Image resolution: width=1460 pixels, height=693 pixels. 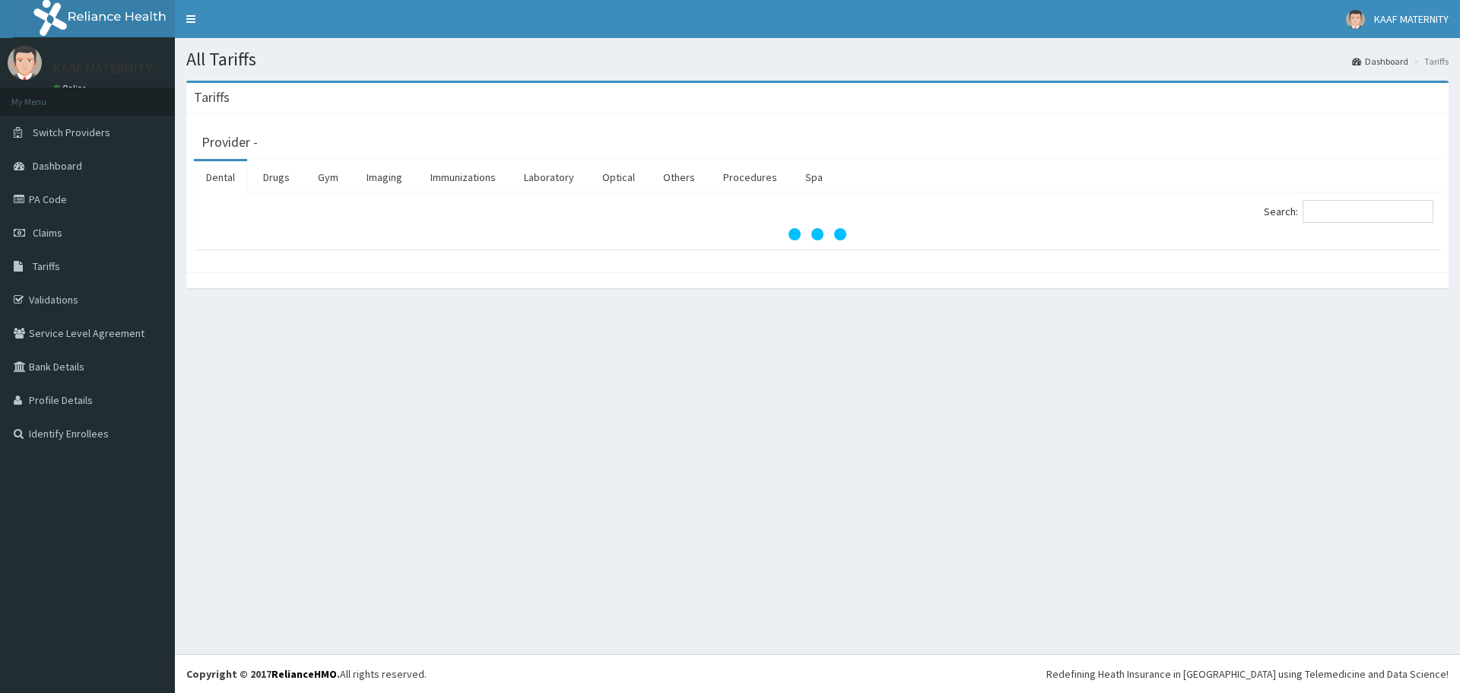 I want to click on a: Imaging, so click(x=384, y=177).